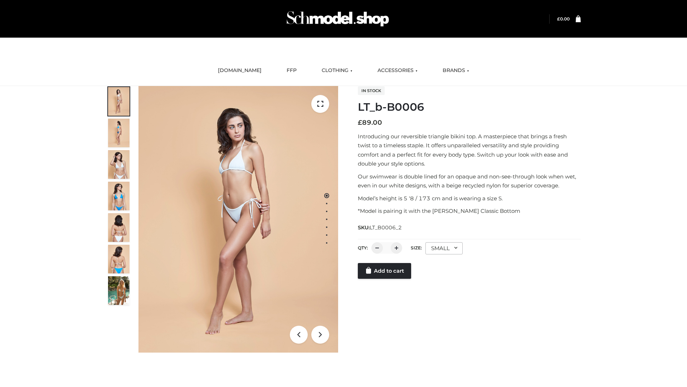 This screenshot has height=387, width=687. I want to click on span: SKU:, so click(380, 227).